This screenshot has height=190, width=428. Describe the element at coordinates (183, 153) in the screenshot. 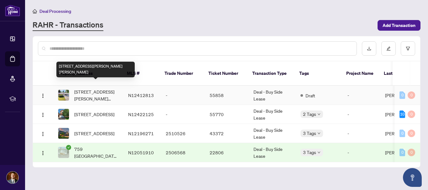

I see `td: 2506568` at that location.